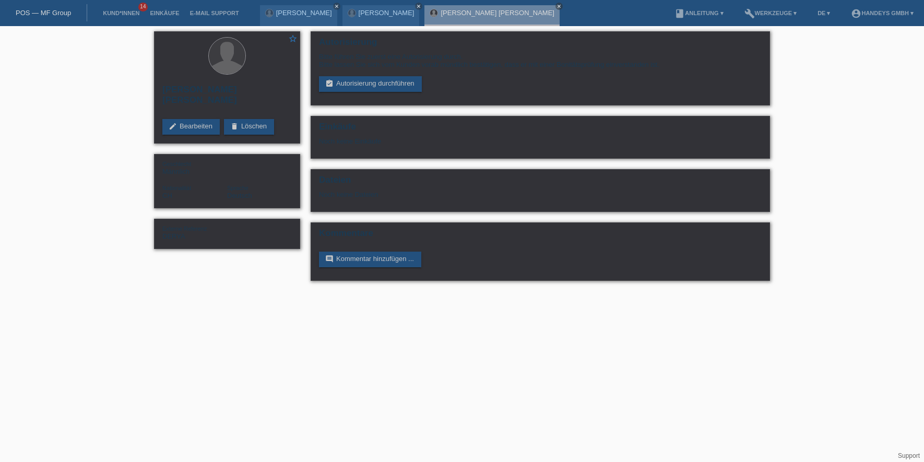 This screenshot has height=462, width=924. Describe the element at coordinates (370, 84) in the screenshot. I see `a: assignment_turned_inAutorisierung durchführen` at that location.